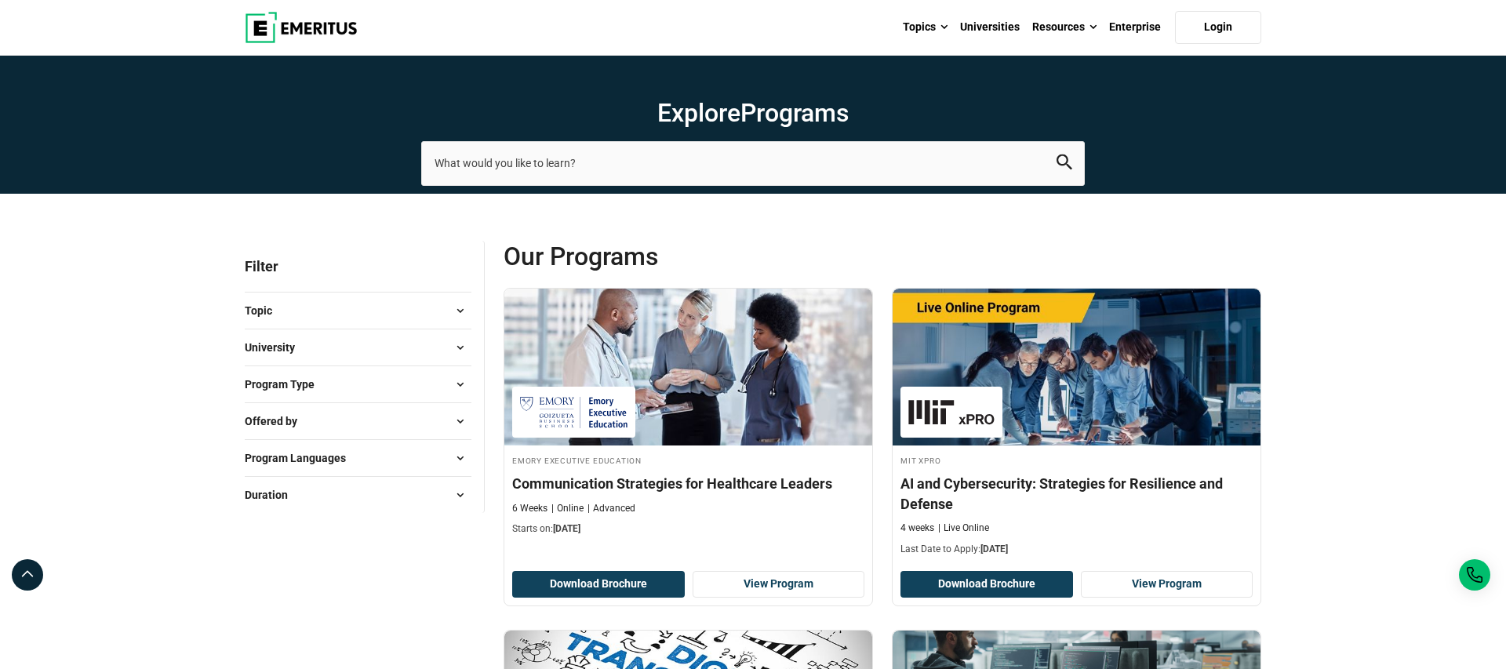  What do you see at coordinates (272, 495) in the screenshot?
I see `span: Duration` at bounding box center [272, 495].